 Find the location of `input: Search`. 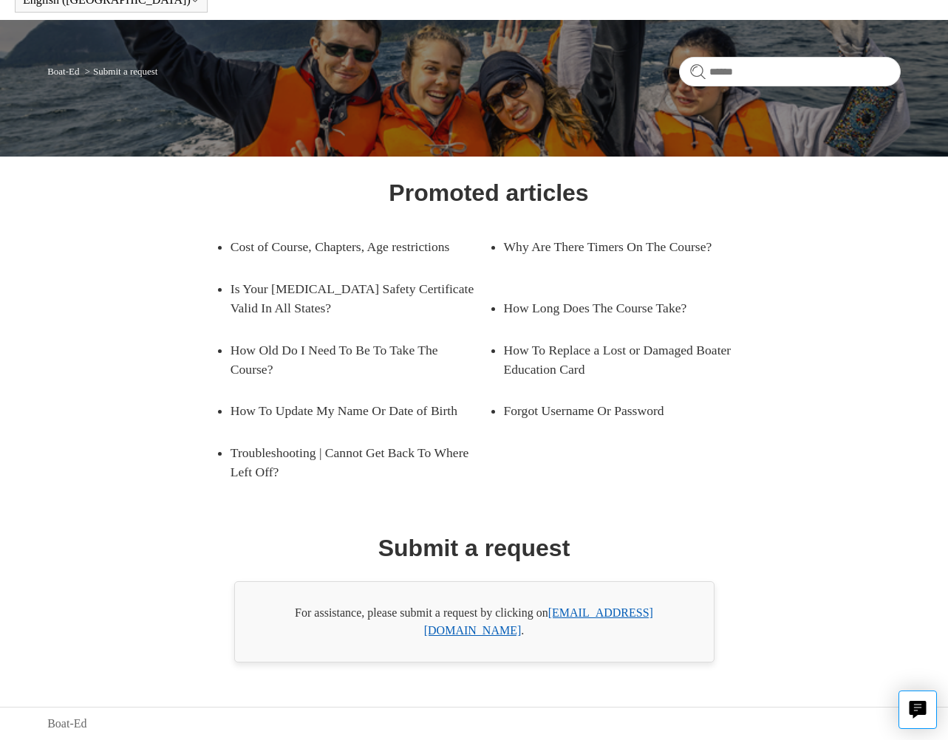

input: Search is located at coordinates (790, 72).